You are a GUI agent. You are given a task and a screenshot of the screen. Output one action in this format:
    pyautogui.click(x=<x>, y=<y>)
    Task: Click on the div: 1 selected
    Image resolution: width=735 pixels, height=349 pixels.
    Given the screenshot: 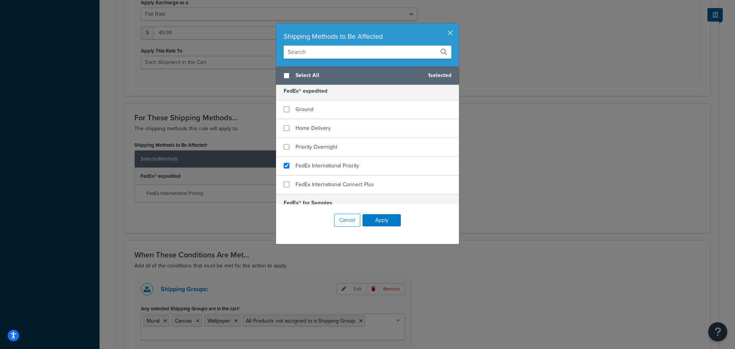 What is the action you would take?
    pyautogui.click(x=367, y=75)
    